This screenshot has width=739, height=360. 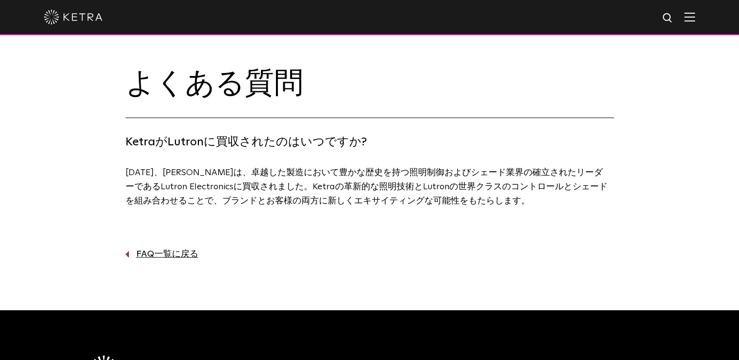 I want to click on h4: KetraがLutronに買収されたのはいつですか?, so click(x=370, y=142).